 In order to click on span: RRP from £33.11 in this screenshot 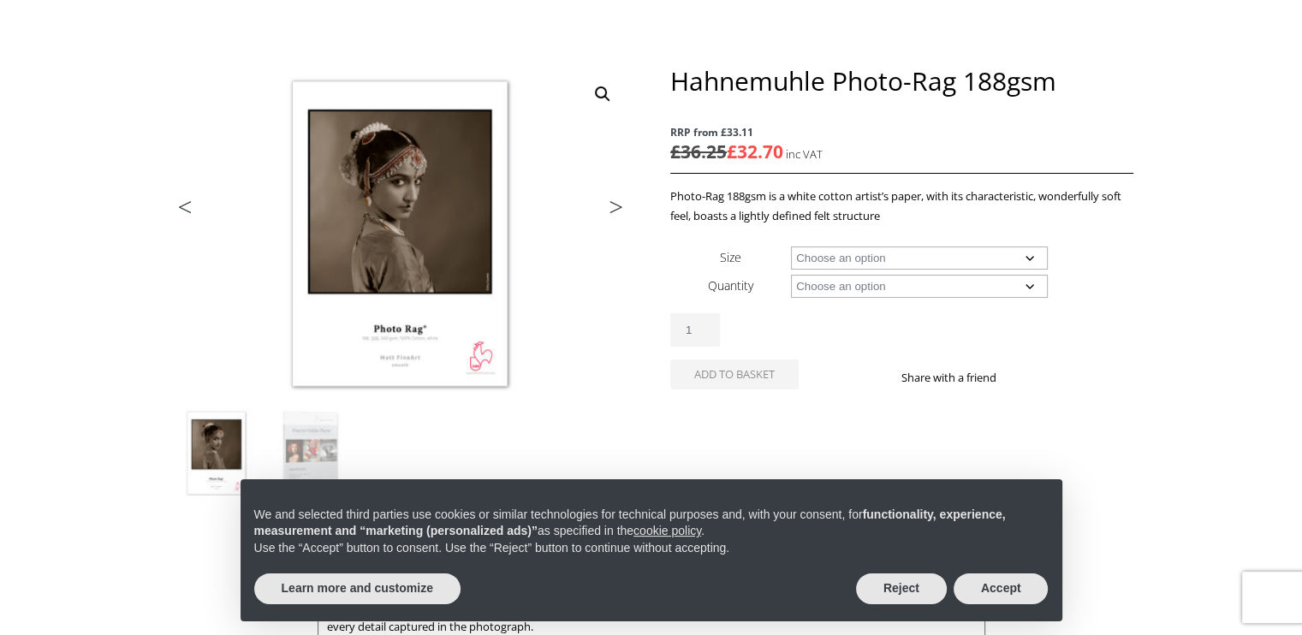, I will do `click(901, 132)`.